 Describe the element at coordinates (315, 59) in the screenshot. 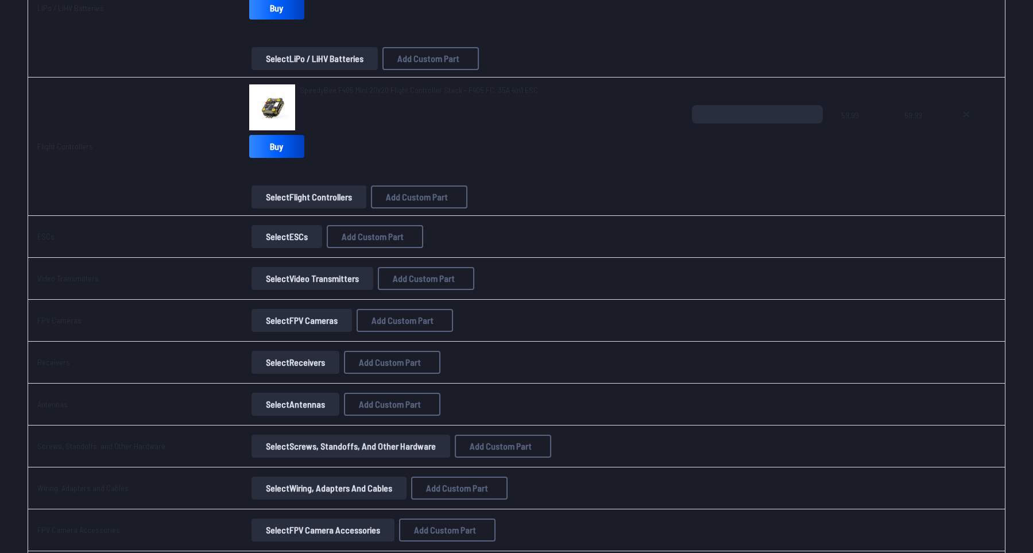

I see `button: SelectLiPo / LiHV Batteries` at that location.